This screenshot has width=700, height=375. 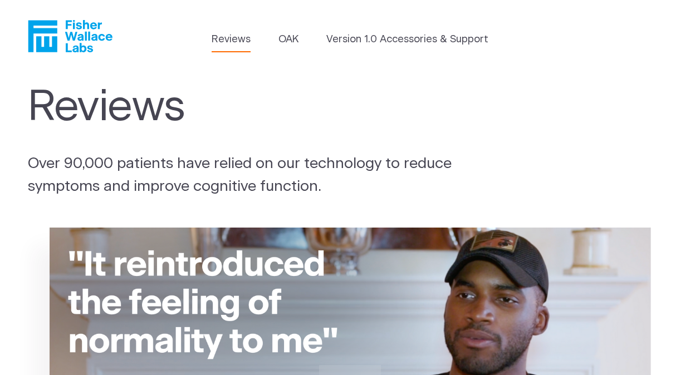 I want to click on a: Reviews, so click(x=231, y=40).